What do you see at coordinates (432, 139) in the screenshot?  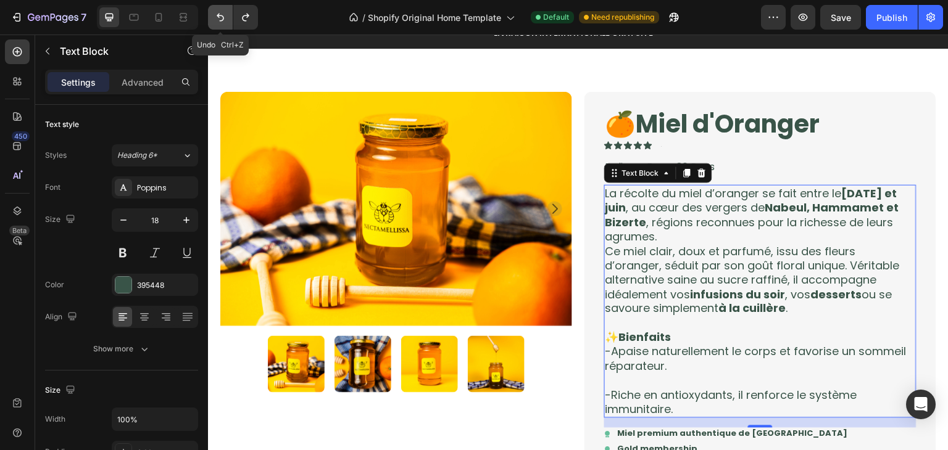 I see `div: Text Block` at bounding box center [432, 139].